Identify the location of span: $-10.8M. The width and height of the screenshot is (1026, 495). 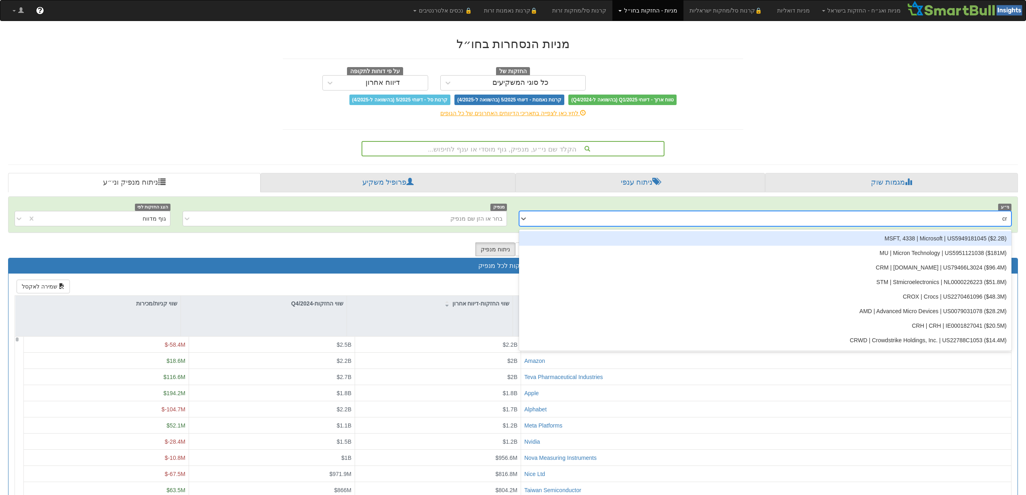
(175, 458).